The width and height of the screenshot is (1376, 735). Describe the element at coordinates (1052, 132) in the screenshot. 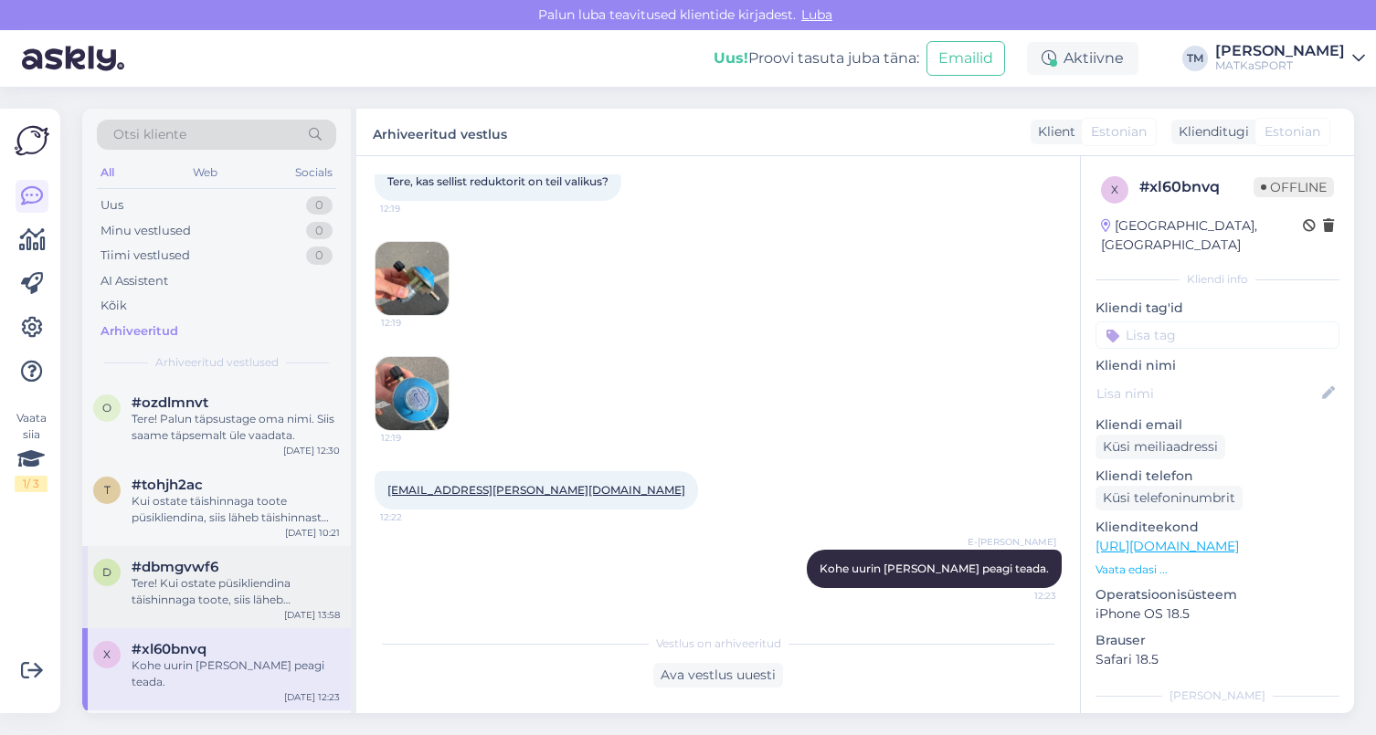

I see `div: Klient` at that location.